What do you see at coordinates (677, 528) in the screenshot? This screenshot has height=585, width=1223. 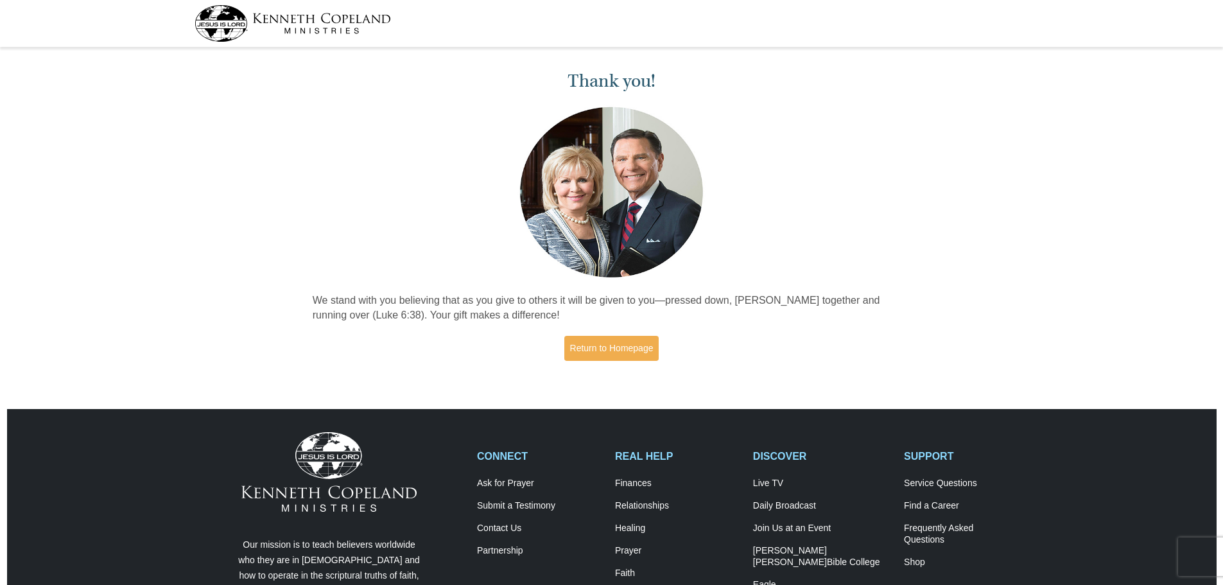 I see `a: Healing` at bounding box center [677, 528].